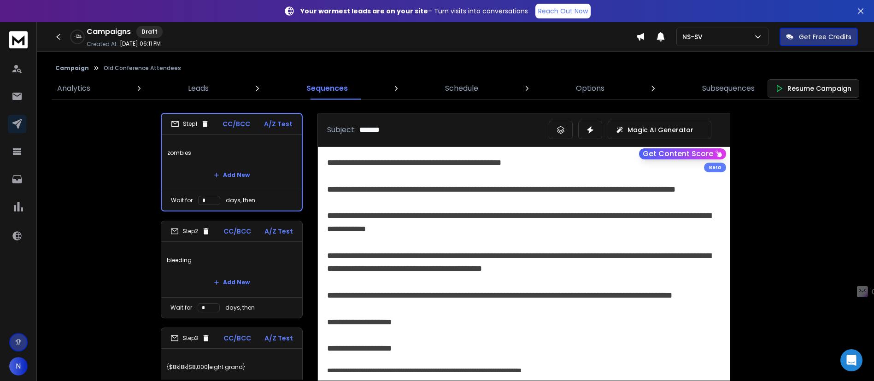  I want to click on p: bleeding, so click(232, 260).